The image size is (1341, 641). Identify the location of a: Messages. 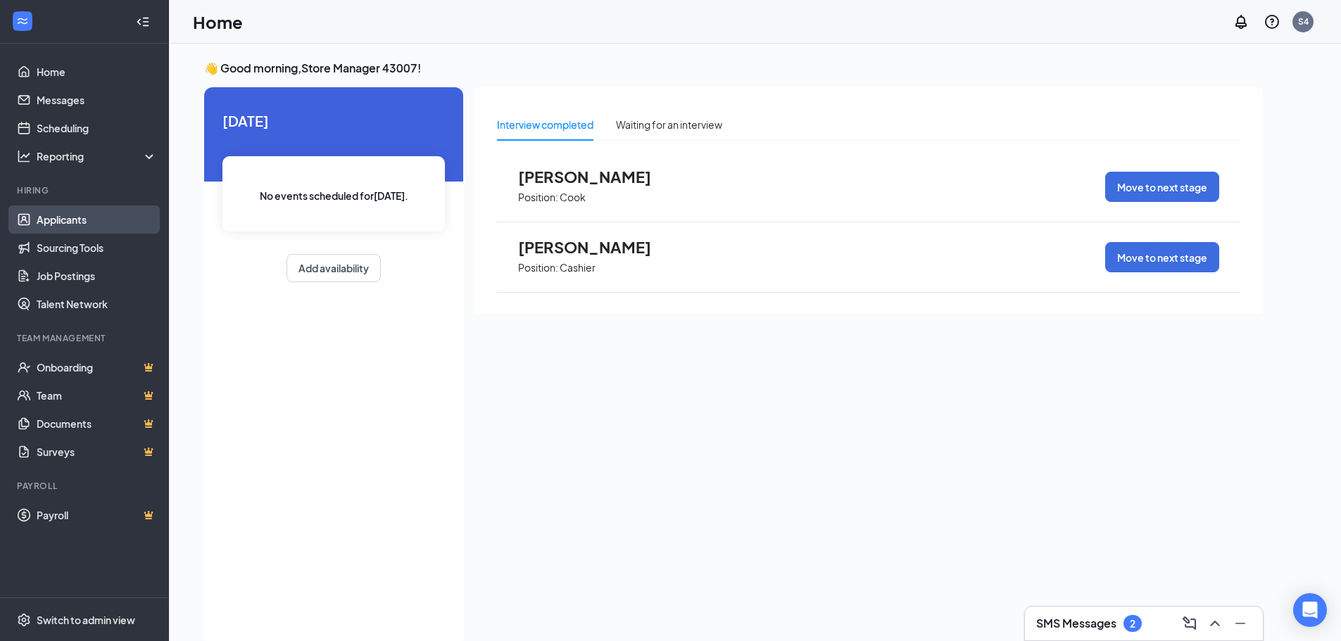
(96, 100).